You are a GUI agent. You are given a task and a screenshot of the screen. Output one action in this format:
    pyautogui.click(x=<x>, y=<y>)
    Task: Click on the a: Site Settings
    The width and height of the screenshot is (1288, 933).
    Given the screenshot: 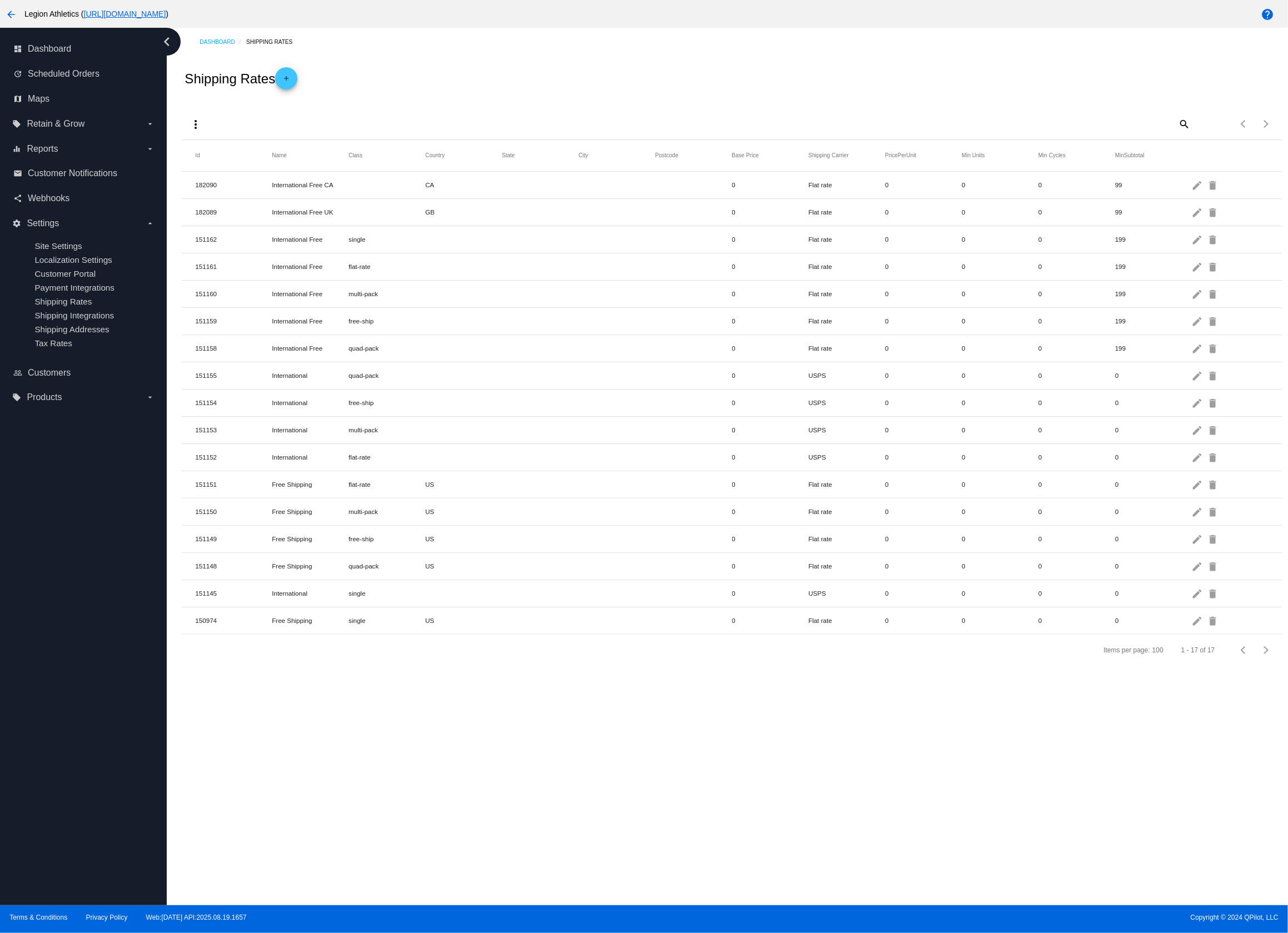 What is the action you would take?
    pyautogui.click(x=57, y=246)
    